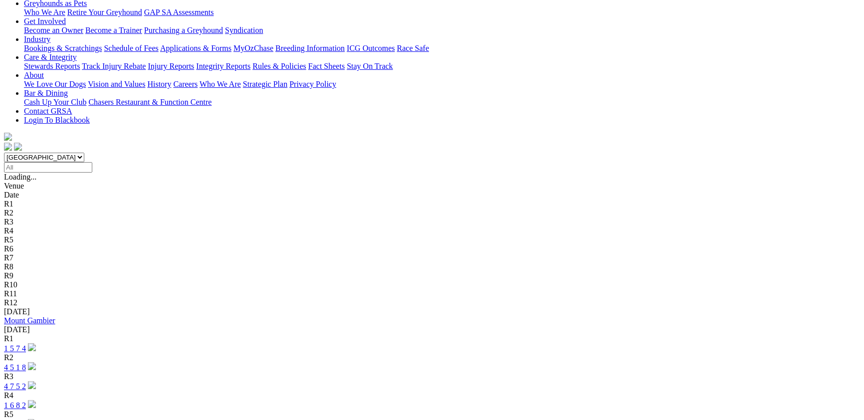  Describe the element at coordinates (48, 111) in the screenshot. I see `a: Contact GRSA` at that location.